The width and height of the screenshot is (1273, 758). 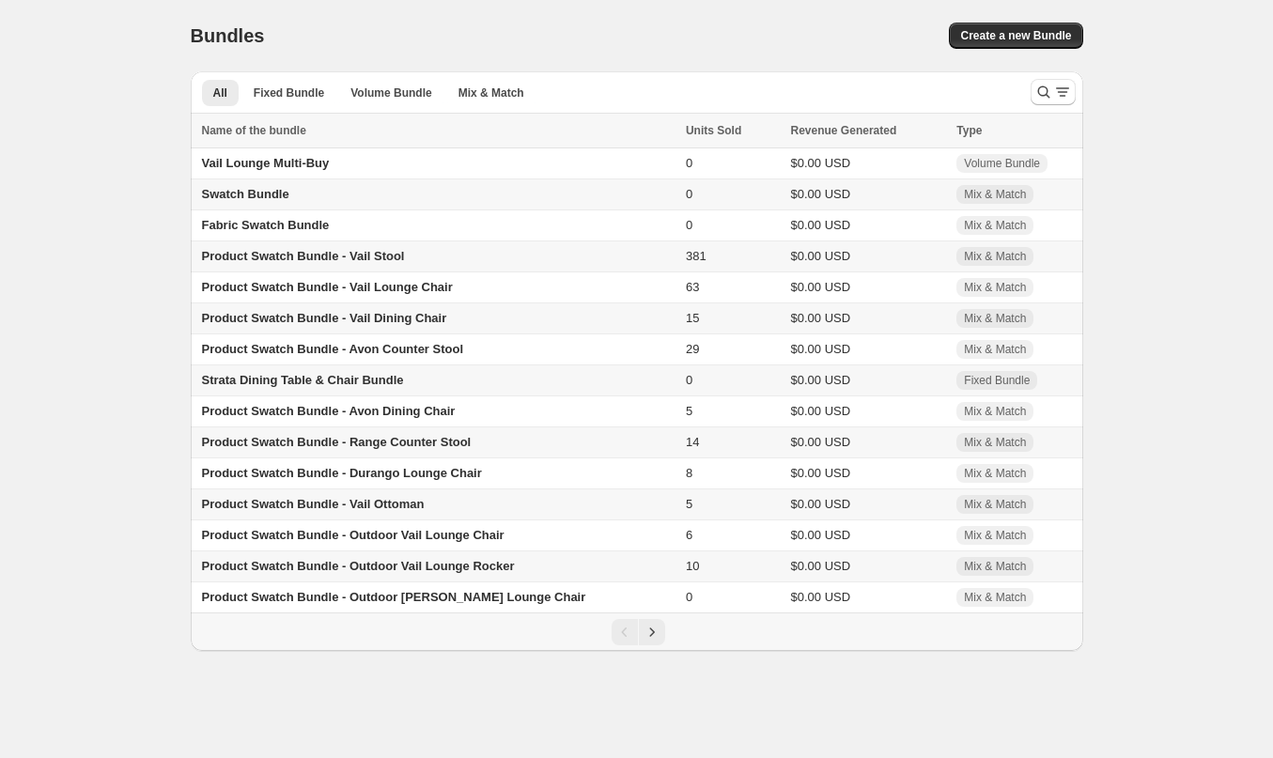 I want to click on button: Search and filter results, so click(x=1053, y=92).